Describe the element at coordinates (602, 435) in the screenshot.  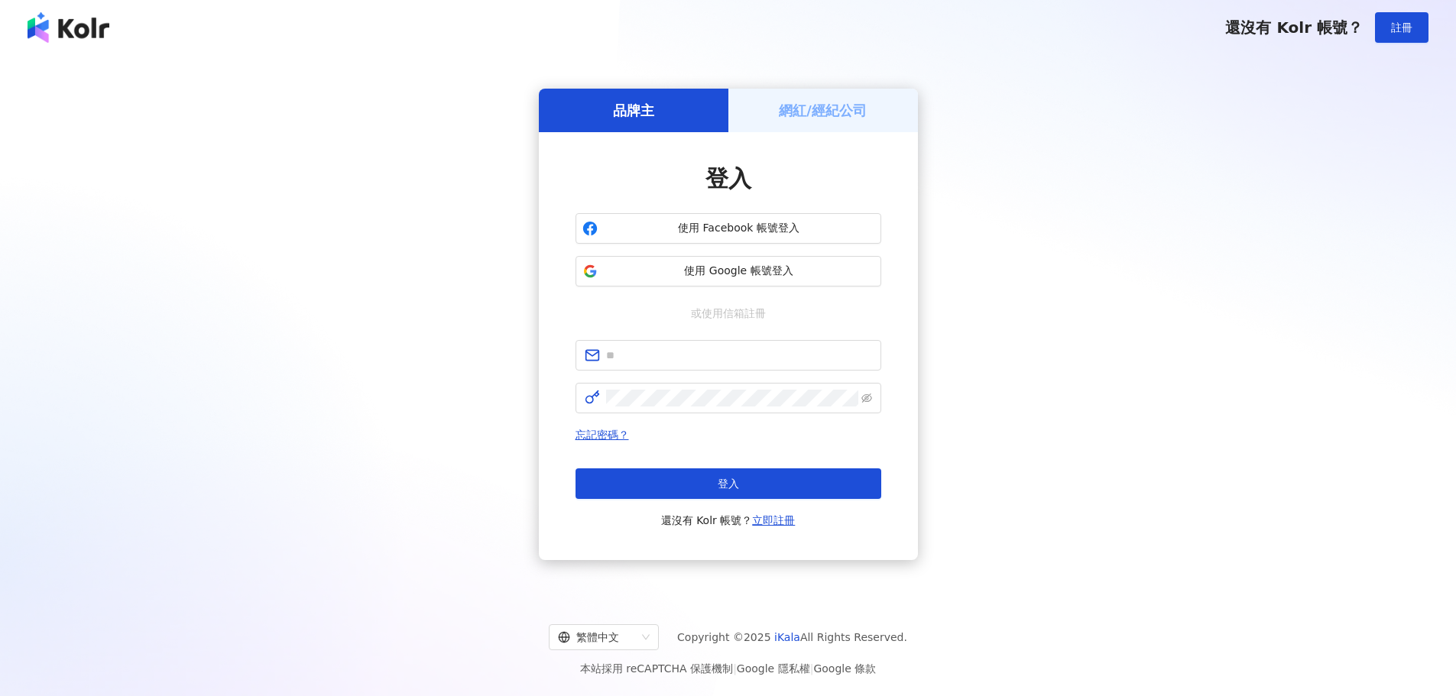
I see `a: 忘記密碼？` at that location.